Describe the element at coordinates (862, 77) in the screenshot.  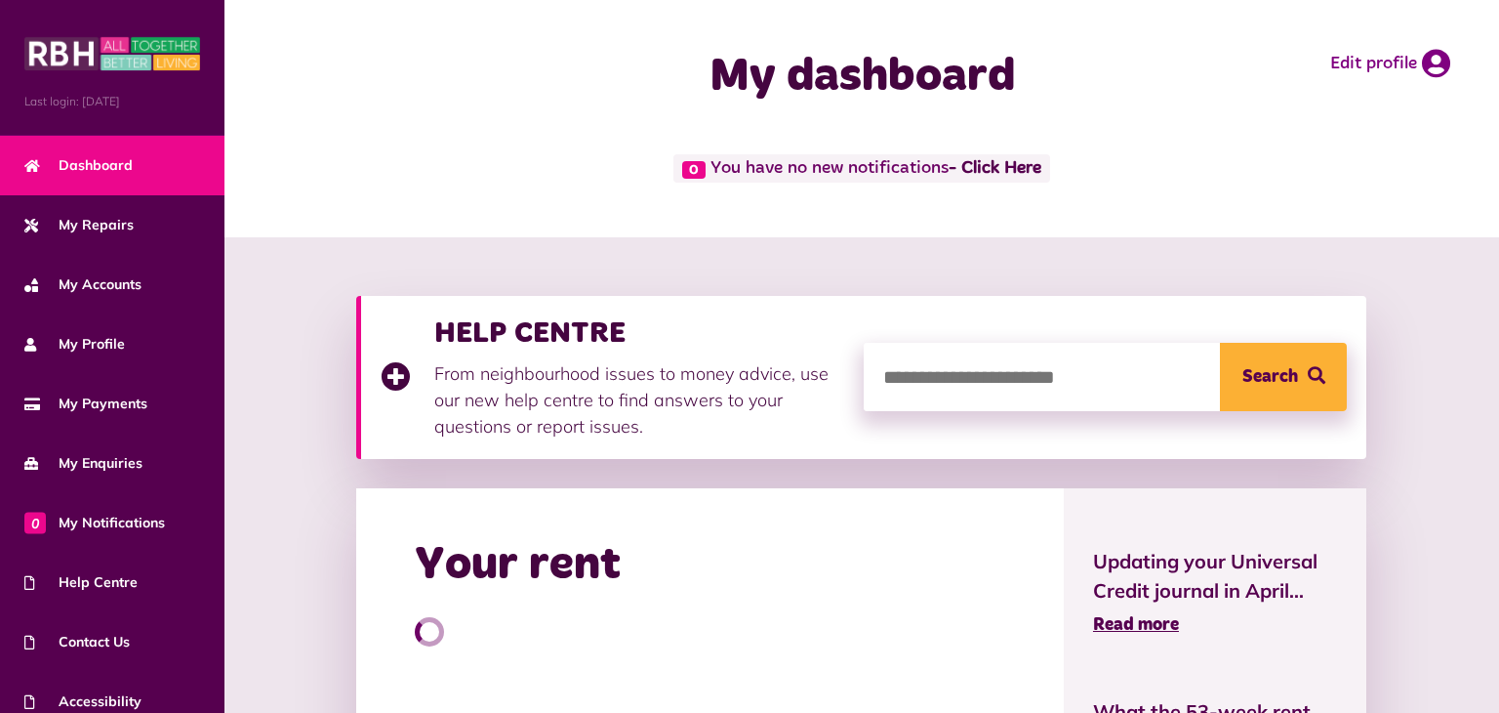
I see `h1: My dashboard` at that location.